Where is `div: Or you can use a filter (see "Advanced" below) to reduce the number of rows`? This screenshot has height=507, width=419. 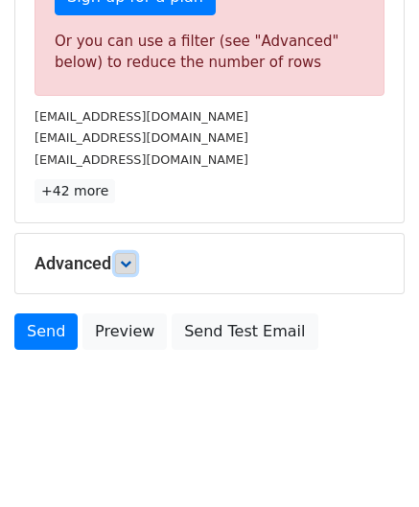 div: Or you can use a filter (see "Advanced" below) to reduce the number of rows is located at coordinates (209, 52).